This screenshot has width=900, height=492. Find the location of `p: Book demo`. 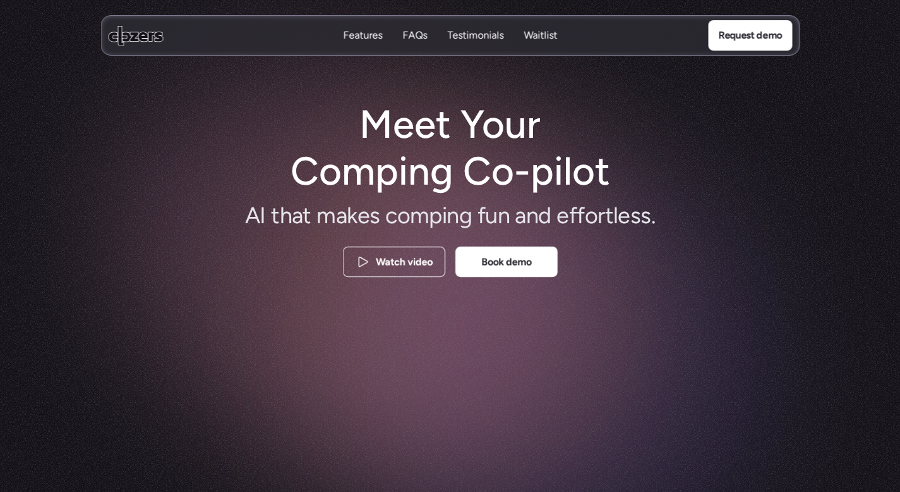

p: Book demo is located at coordinates (506, 262).